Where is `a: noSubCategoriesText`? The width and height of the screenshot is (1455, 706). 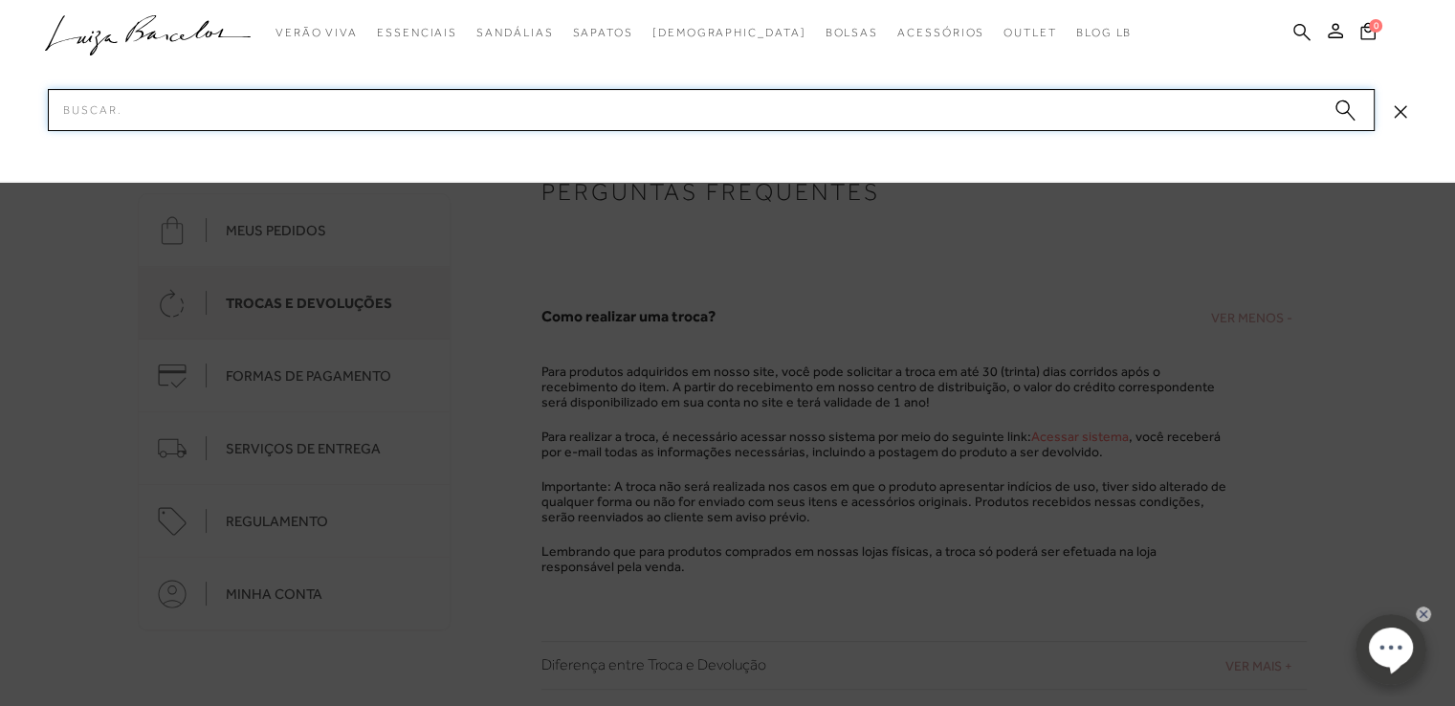 a: noSubCategoriesText is located at coordinates (729, 33).